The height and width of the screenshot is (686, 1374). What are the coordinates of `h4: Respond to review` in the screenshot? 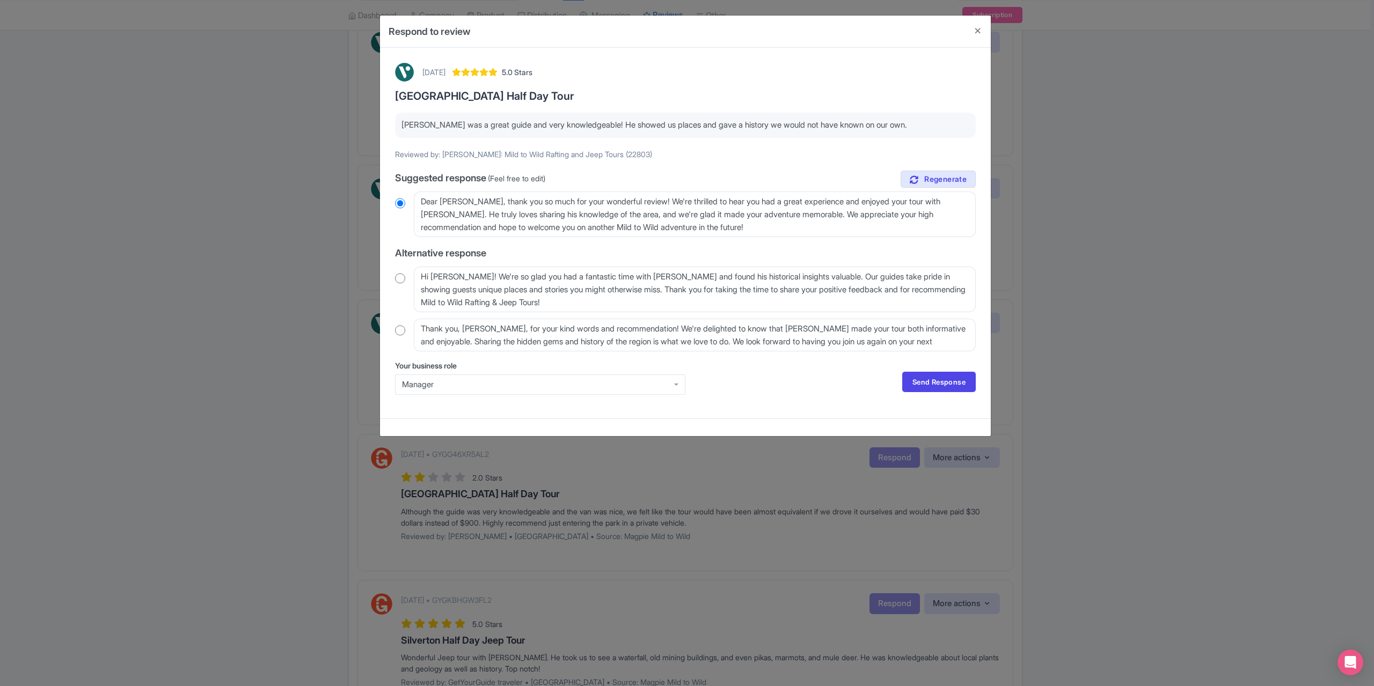 It's located at (429, 31).